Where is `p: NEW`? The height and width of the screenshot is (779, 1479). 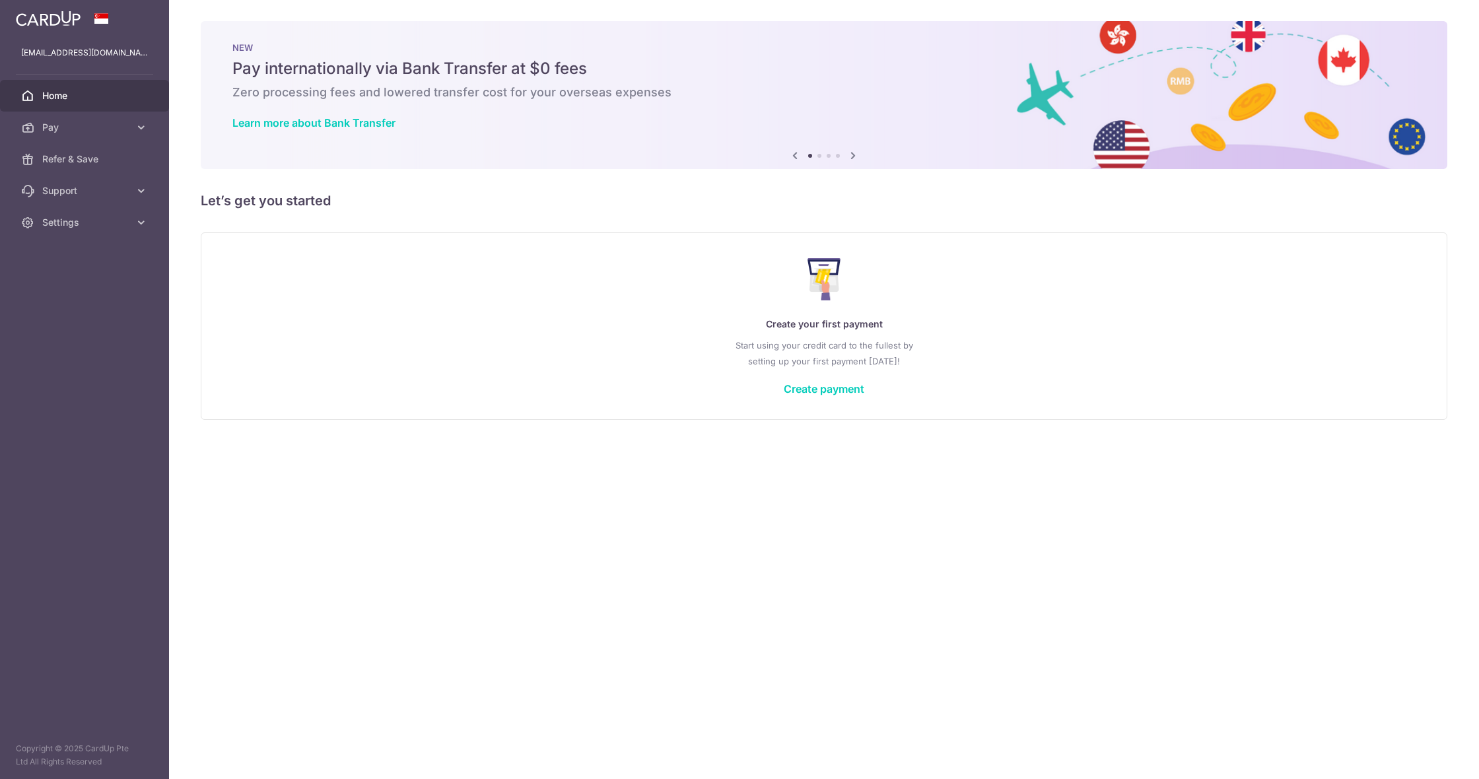
p: NEW is located at coordinates (824, 48).